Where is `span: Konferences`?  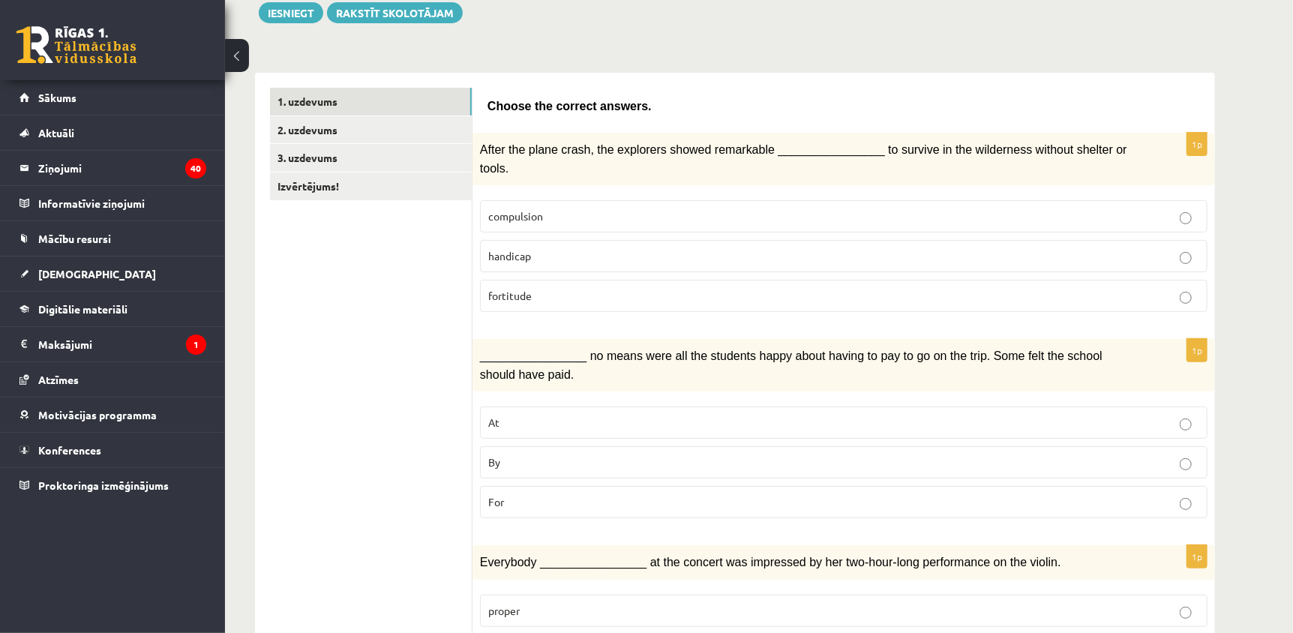 span: Konferences is located at coordinates (70, 450).